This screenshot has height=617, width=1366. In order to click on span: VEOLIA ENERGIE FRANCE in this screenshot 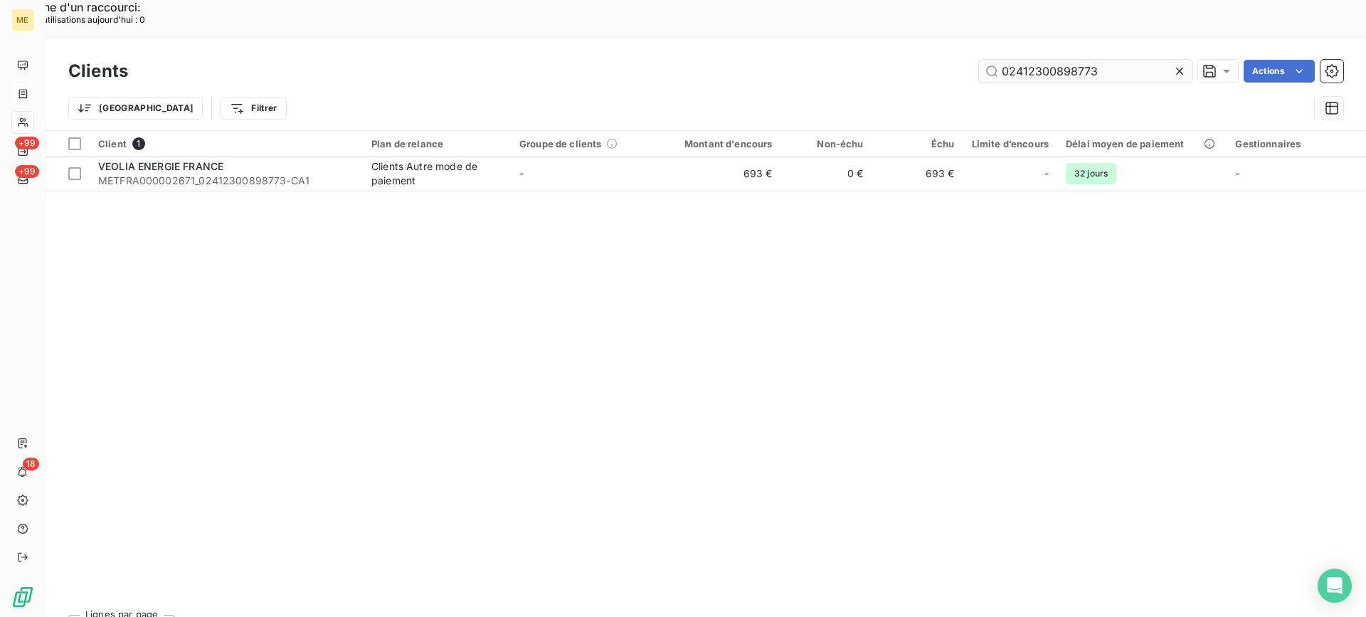, I will do `click(161, 166)`.